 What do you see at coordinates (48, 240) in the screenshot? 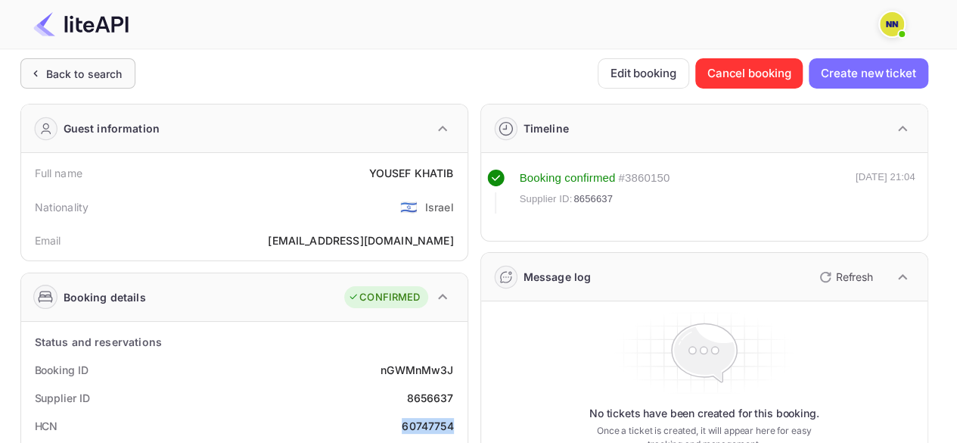
I see `div: Email` at bounding box center [48, 240].